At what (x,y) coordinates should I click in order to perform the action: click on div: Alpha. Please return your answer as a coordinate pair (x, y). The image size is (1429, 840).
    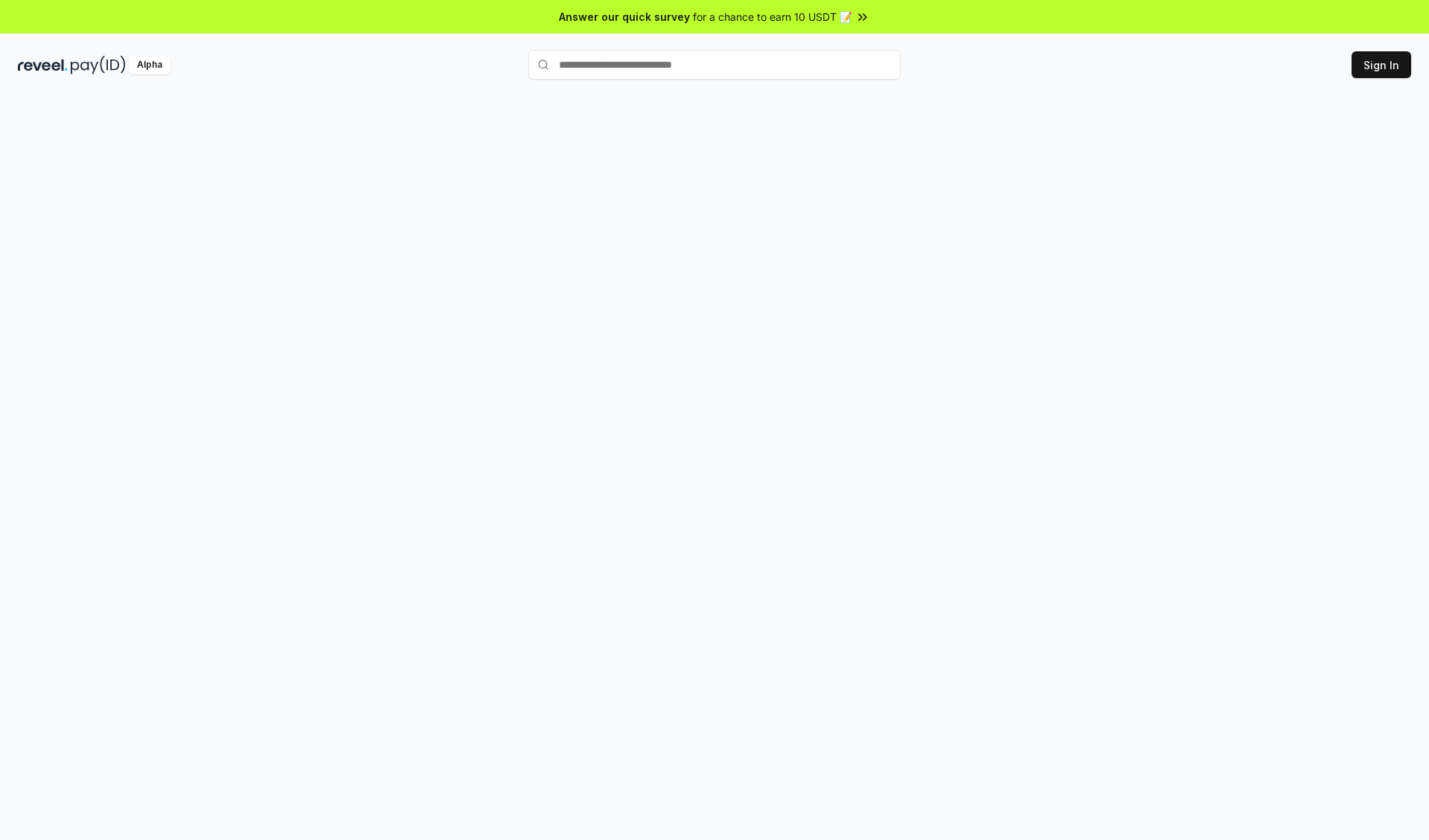
    Looking at the image, I should click on (149, 65).